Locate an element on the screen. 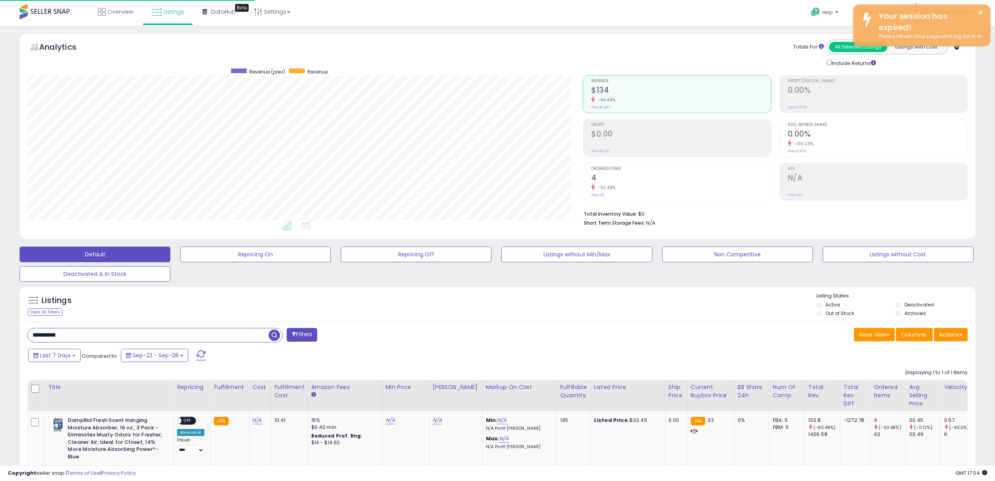  small: -90.48% is located at coordinates (605, 188).